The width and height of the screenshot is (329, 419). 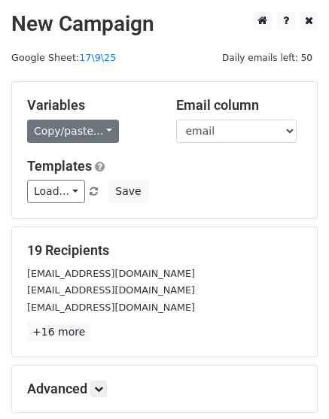 What do you see at coordinates (291, 383) in the screenshot?
I see `div: Chat Widget` at bounding box center [291, 383].